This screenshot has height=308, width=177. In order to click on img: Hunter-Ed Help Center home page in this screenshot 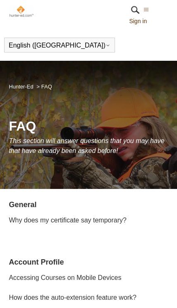, I will do `click(21, 11)`.